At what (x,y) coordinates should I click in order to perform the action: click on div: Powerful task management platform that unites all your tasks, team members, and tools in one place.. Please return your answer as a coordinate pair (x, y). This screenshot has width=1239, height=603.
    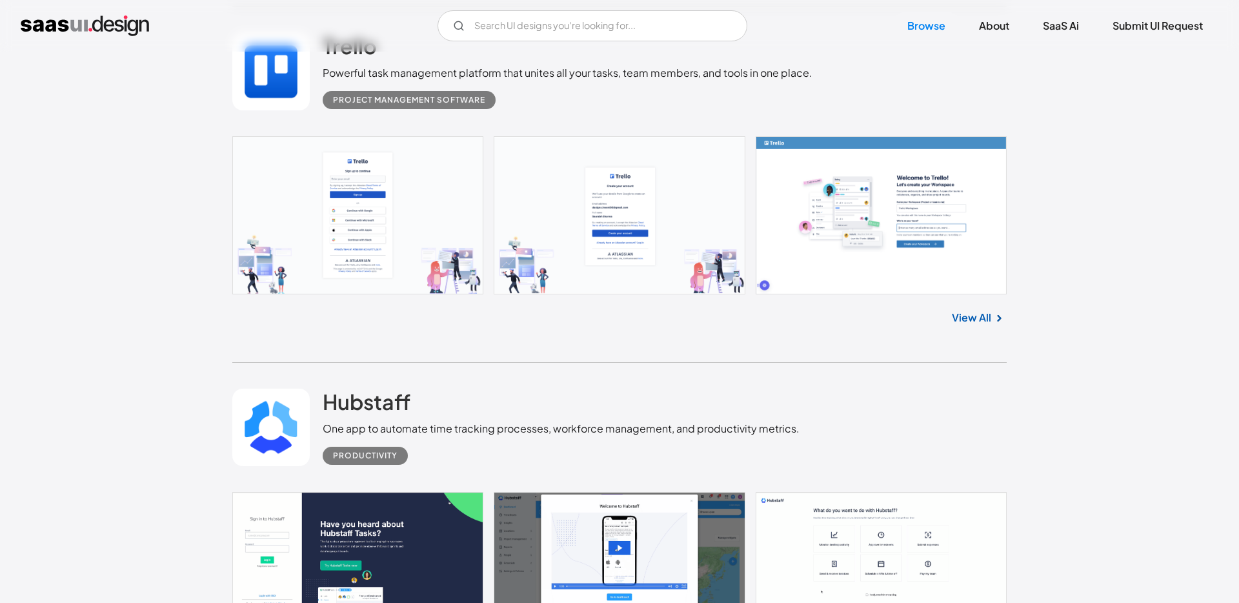
    Looking at the image, I should click on (567, 73).